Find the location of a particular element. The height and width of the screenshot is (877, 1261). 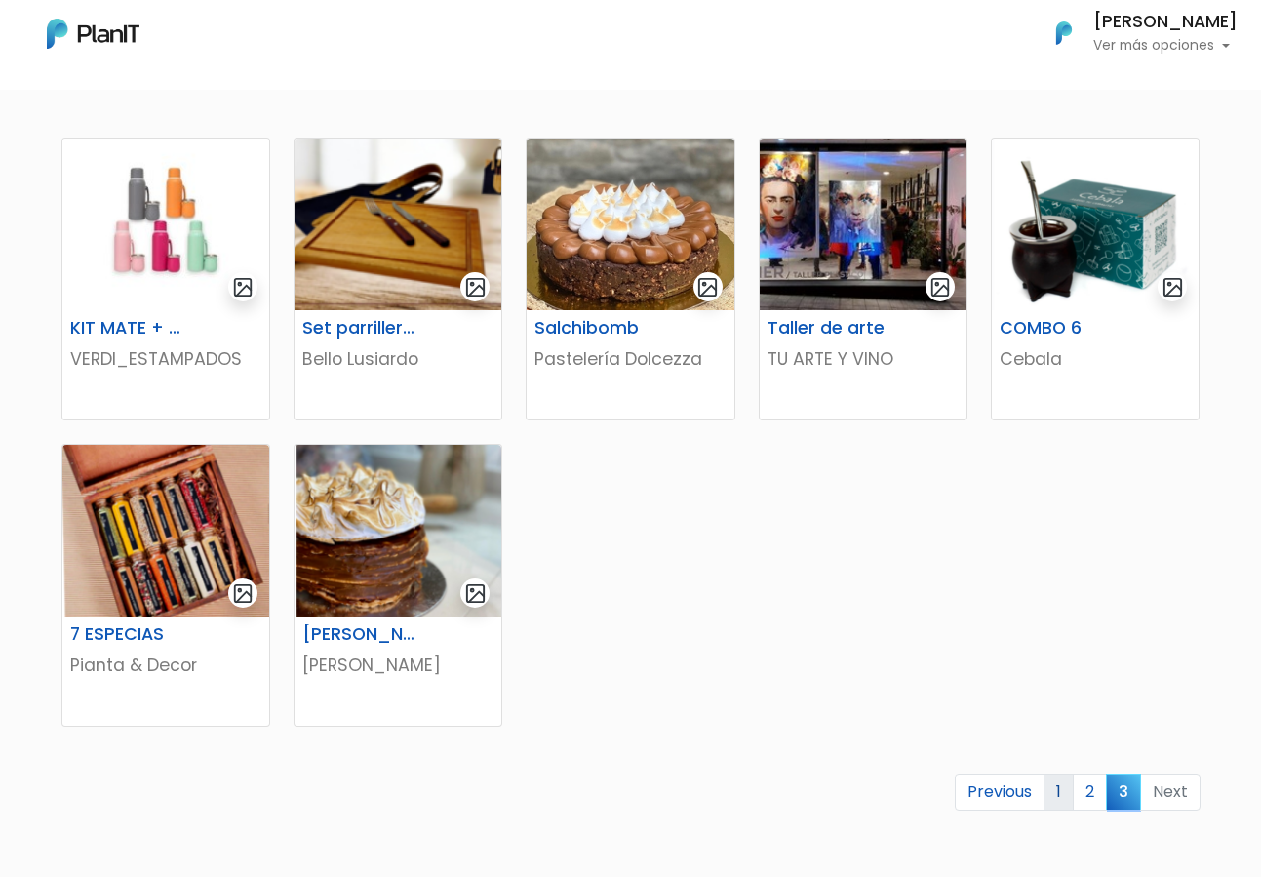

h6: Set parrillero individual is located at coordinates (362, 328).